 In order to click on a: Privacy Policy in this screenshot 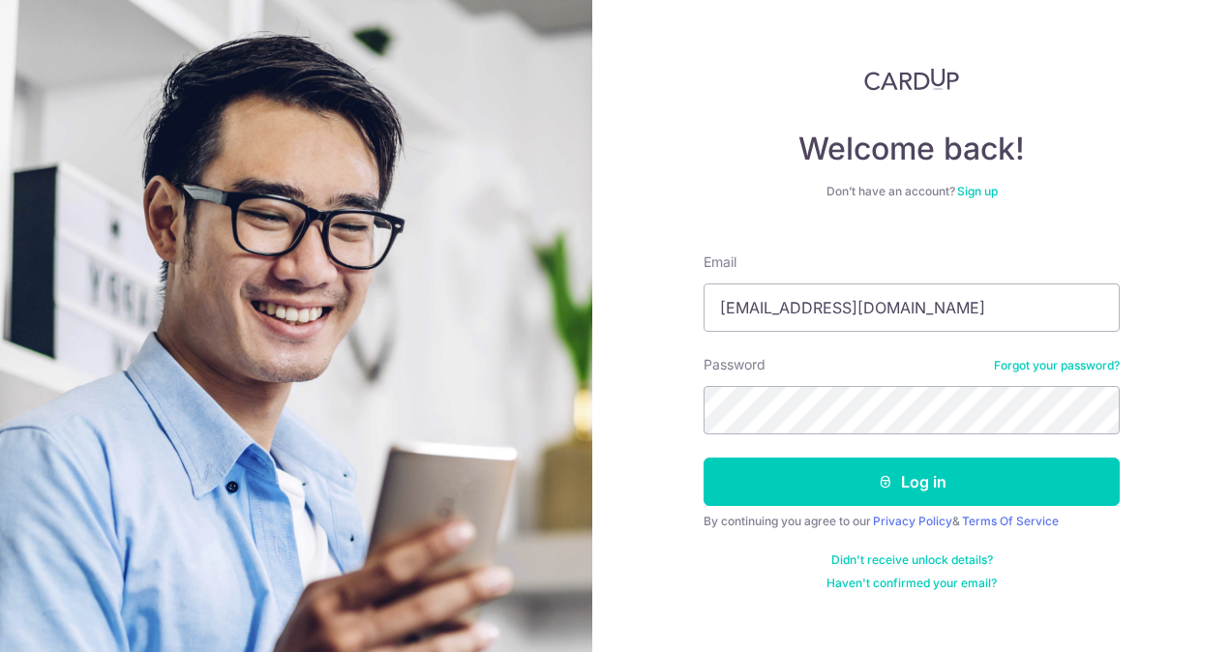, I will do `click(913, 521)`.